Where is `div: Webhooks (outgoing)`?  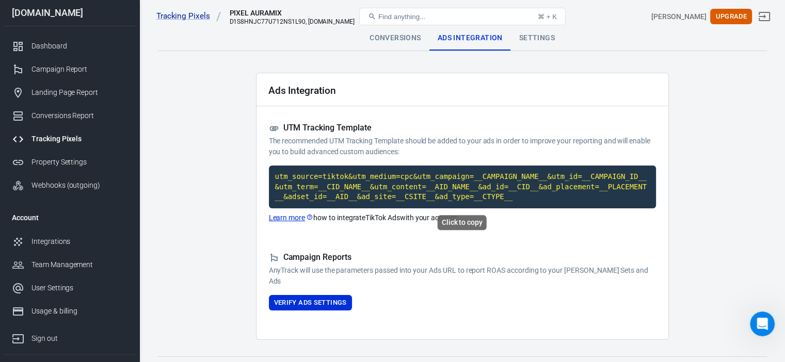 div: Webhooks (outgoing) is located at coordinates (80, 185).